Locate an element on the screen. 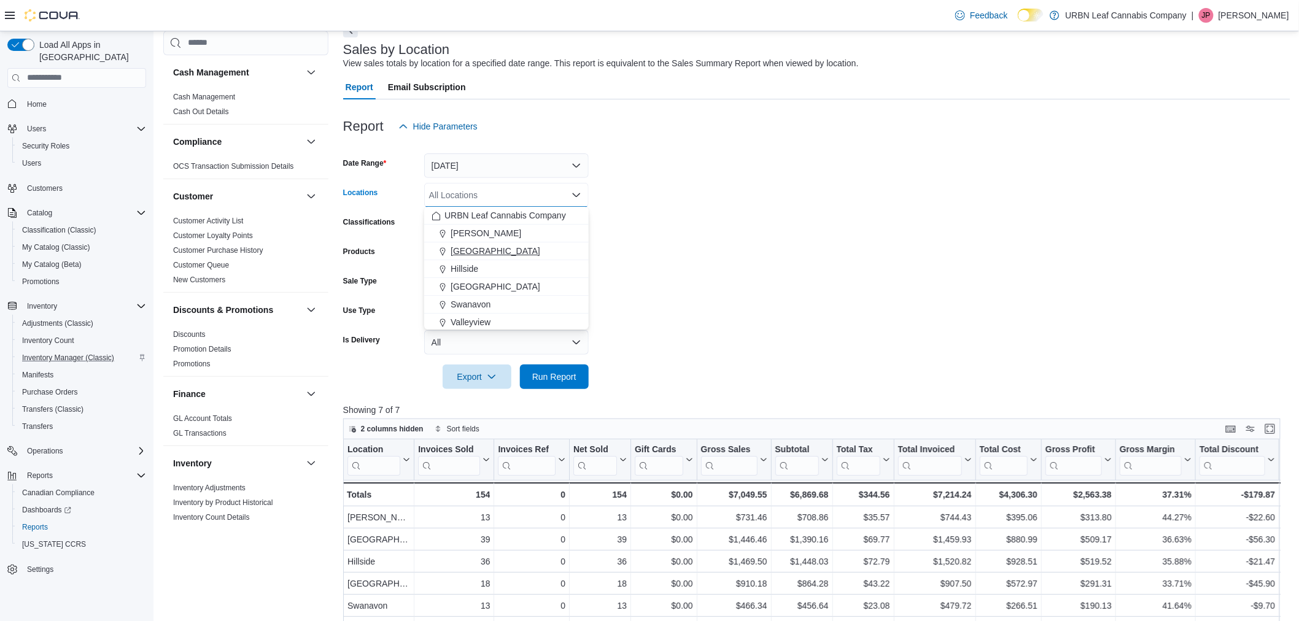  span: New Customers is located at coordinates (199, 280).